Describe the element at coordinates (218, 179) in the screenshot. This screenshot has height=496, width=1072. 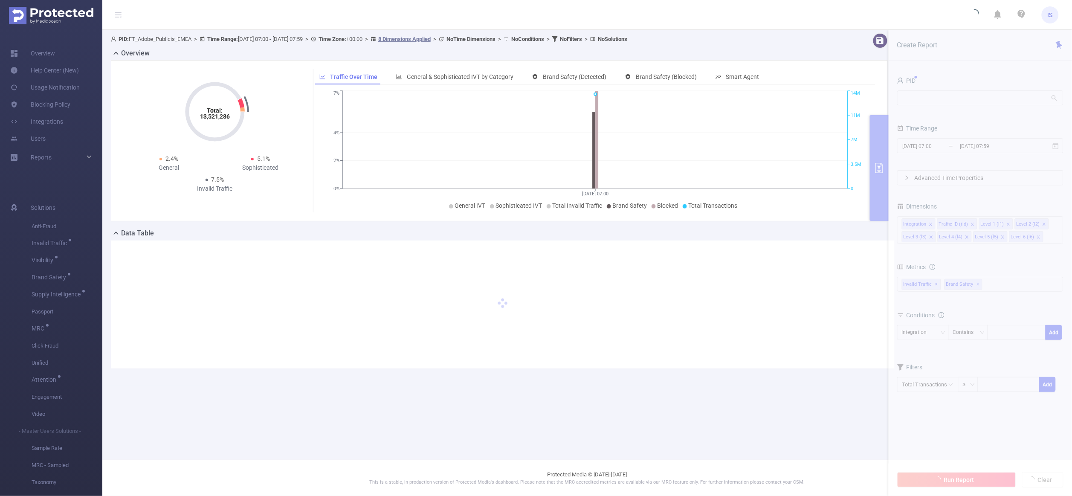
I see `span: 7.5%` at that location.